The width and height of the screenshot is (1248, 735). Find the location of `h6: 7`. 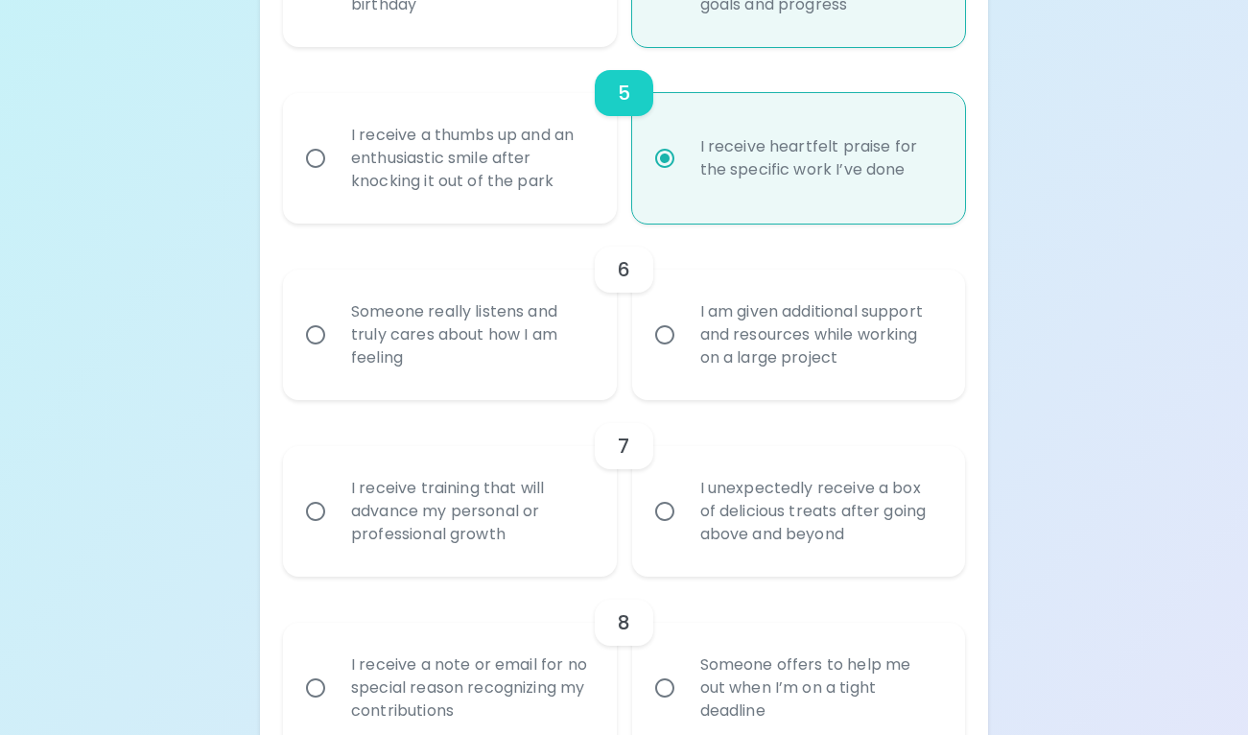

h6: 7 is located at coordinates (624, 446).